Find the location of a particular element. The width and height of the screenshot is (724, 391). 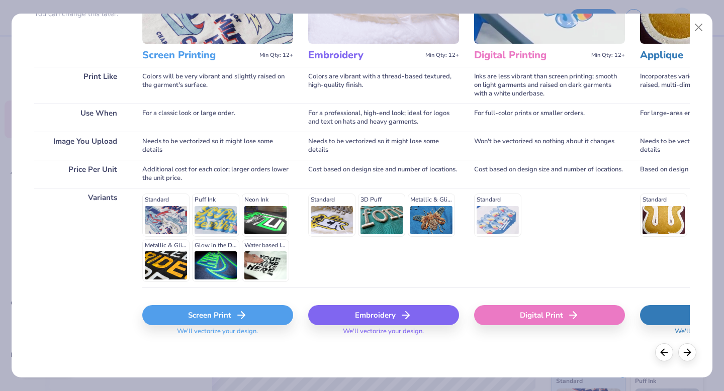

div: Use When is located at coordinates (80, 118).